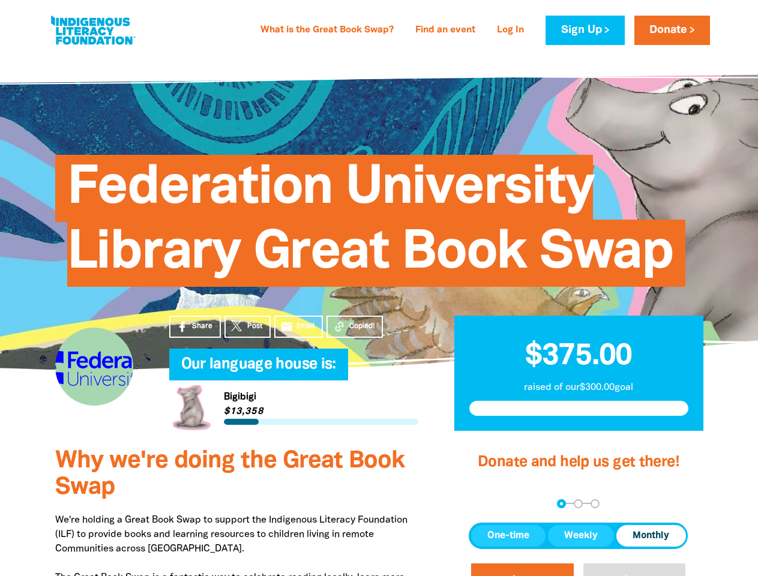 This screenshot has width=758, height=576. I want to click on button: Monthly, so click(651, 536).